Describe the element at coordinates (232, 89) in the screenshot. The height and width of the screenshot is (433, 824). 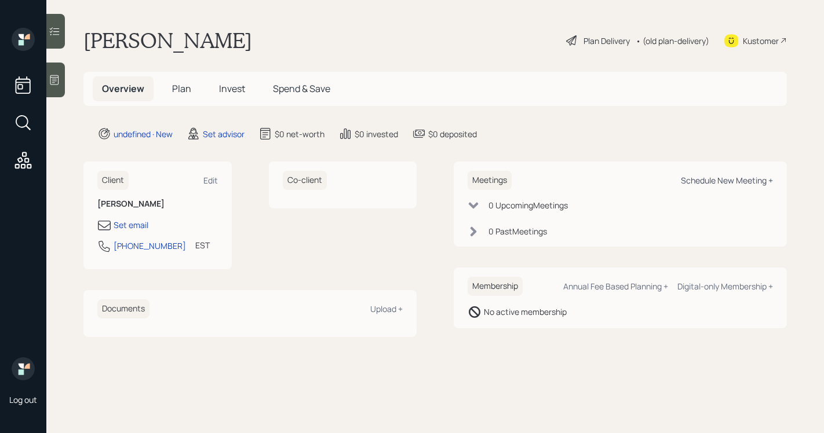
I see `span: Invest` at that location.